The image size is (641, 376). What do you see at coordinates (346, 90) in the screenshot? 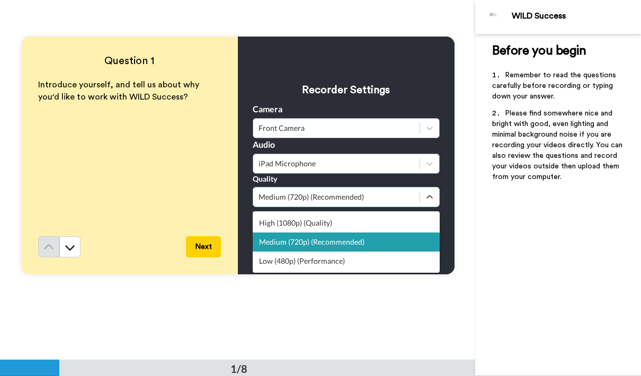
I see `h3: Recorder Settings` at bounding box center [346, 90].